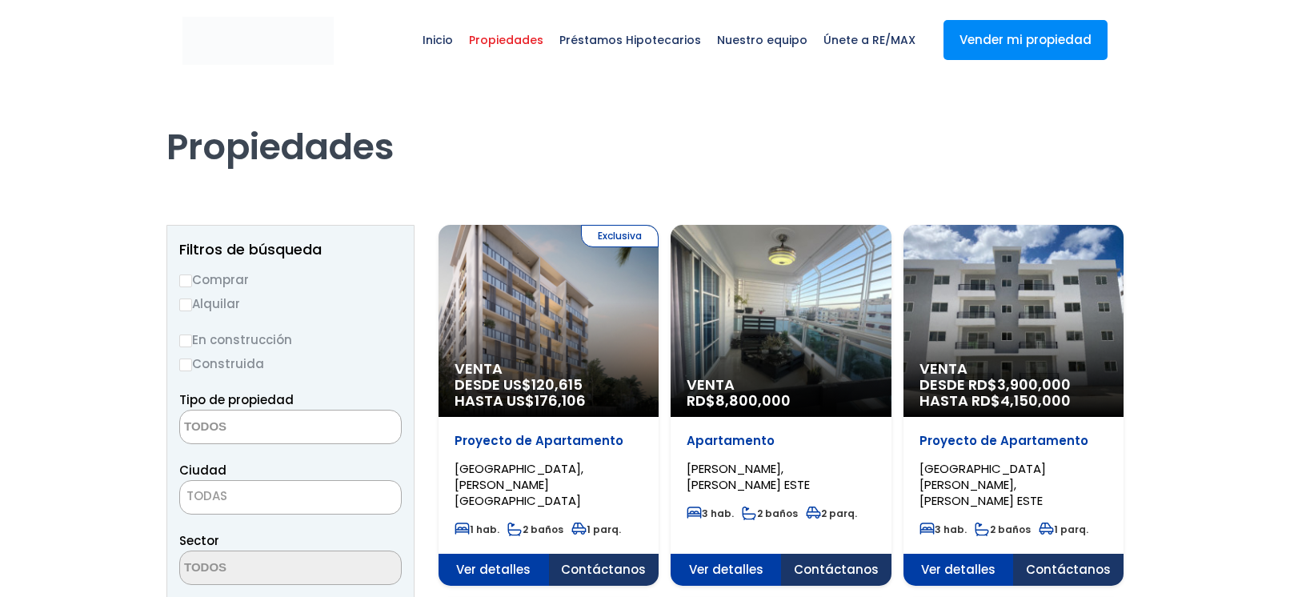  I want to click on h1: Propiedades, so click(645, 125).